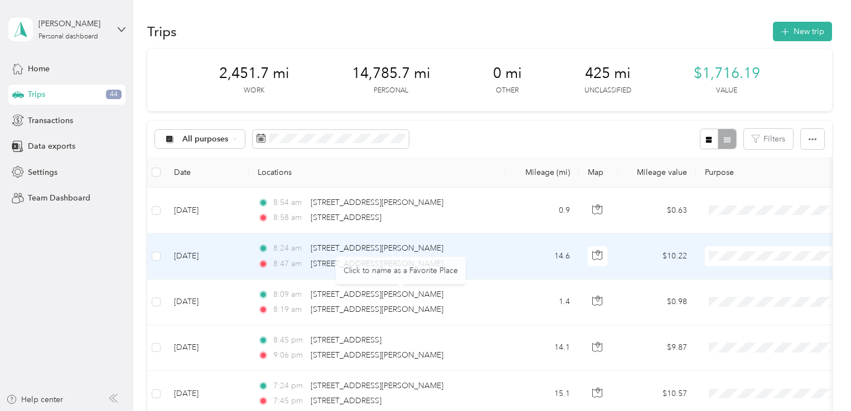 The width and height of the screenshot is (851, 411). What do you see at coordinates (507, 91) in the screenshot?
I see `p: Other` at bounding box center [507, 91].